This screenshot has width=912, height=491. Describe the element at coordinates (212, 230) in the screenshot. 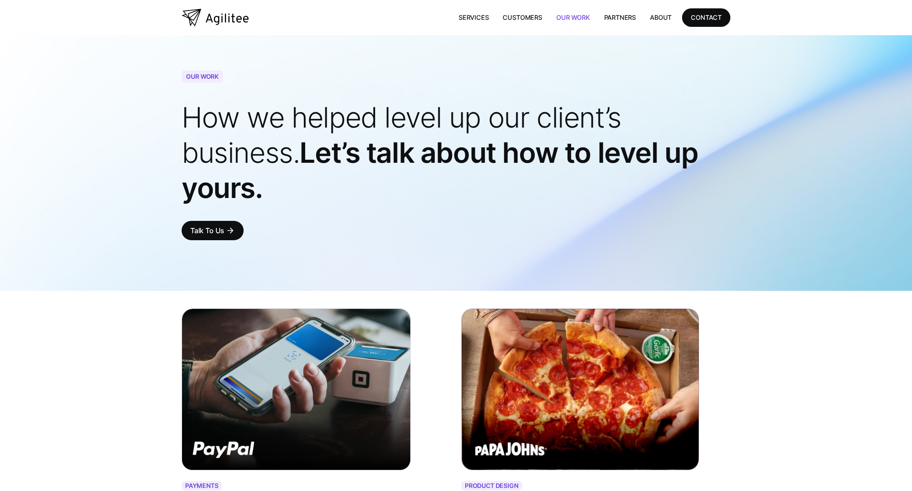

I see `a: Talk To Usarrow_forward` at that location.